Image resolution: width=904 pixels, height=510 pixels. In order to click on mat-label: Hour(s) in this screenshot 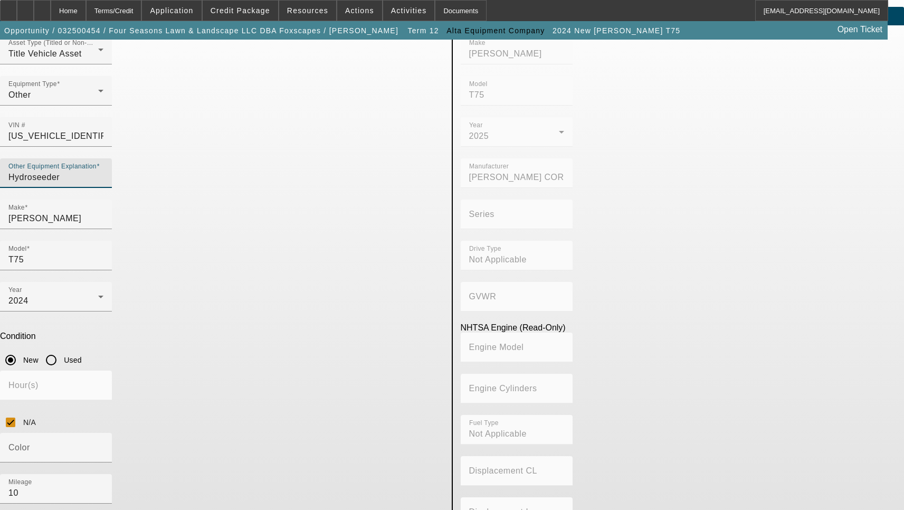, I will do `click(23, 385)`.